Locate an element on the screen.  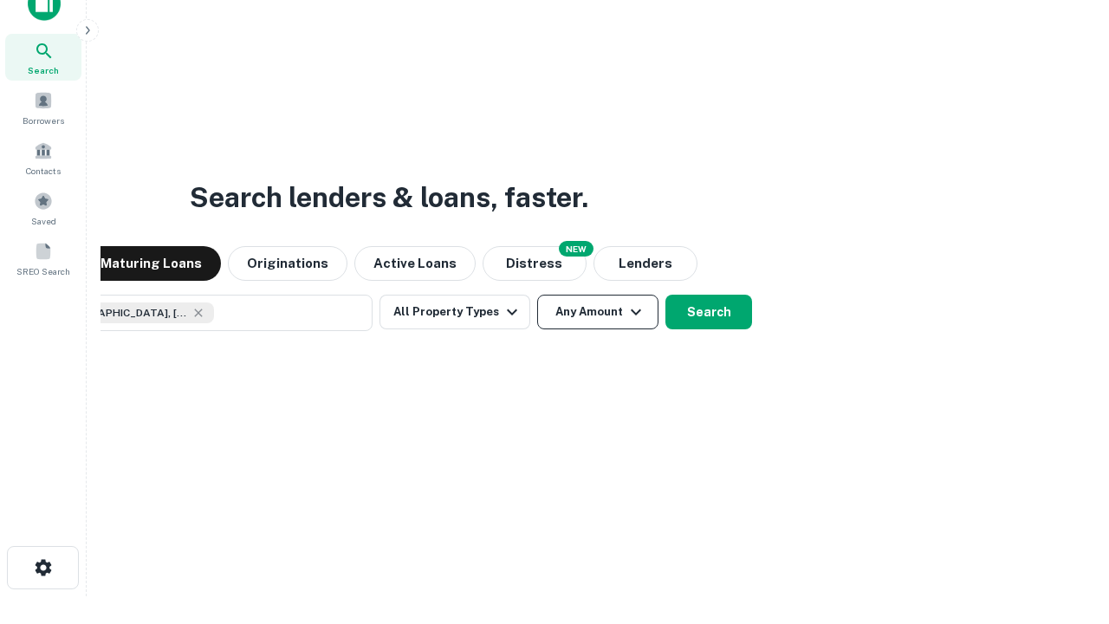
button: Maturing Loans is located at coordinates (151, 263).